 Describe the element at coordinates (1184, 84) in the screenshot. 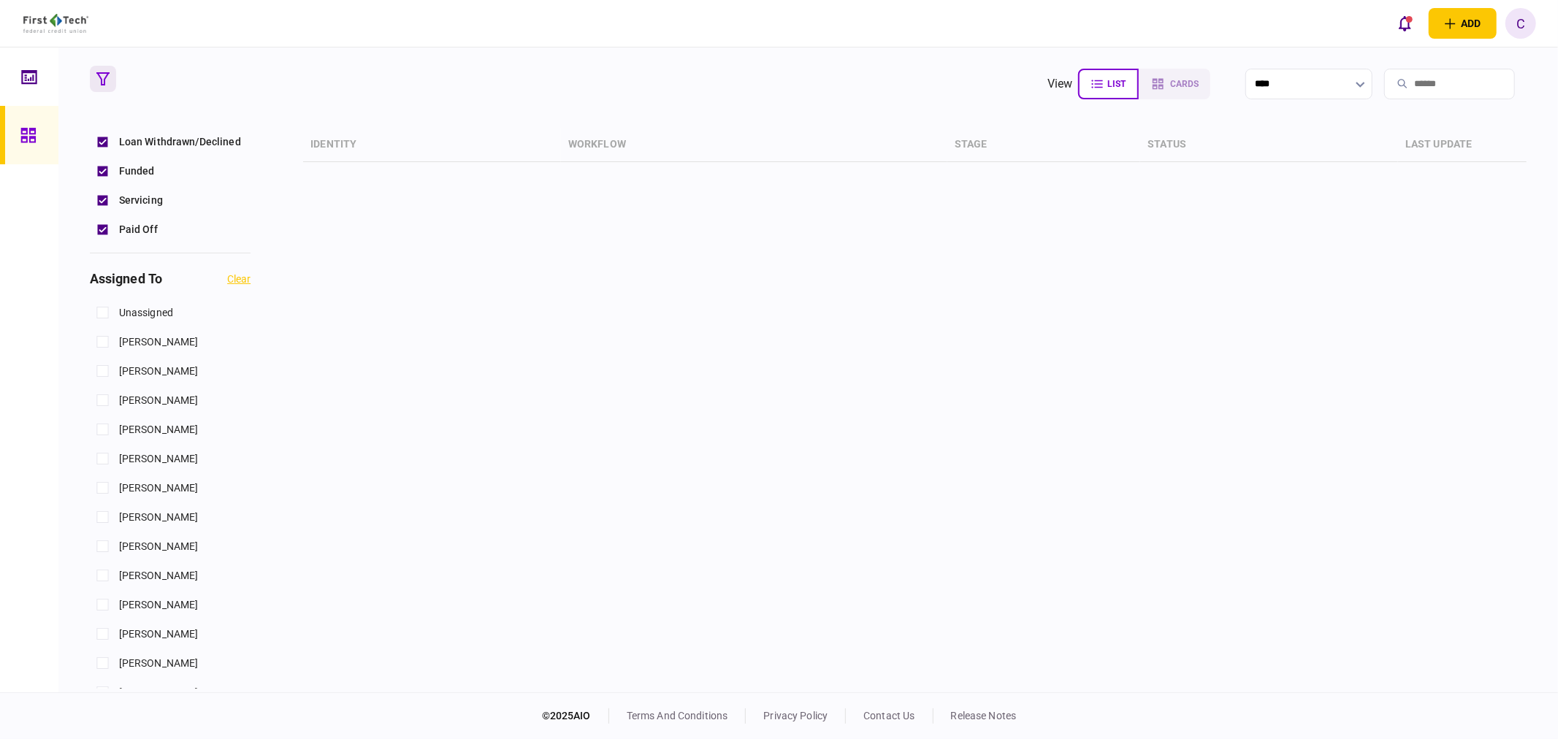

I see `span: cards` at that location.